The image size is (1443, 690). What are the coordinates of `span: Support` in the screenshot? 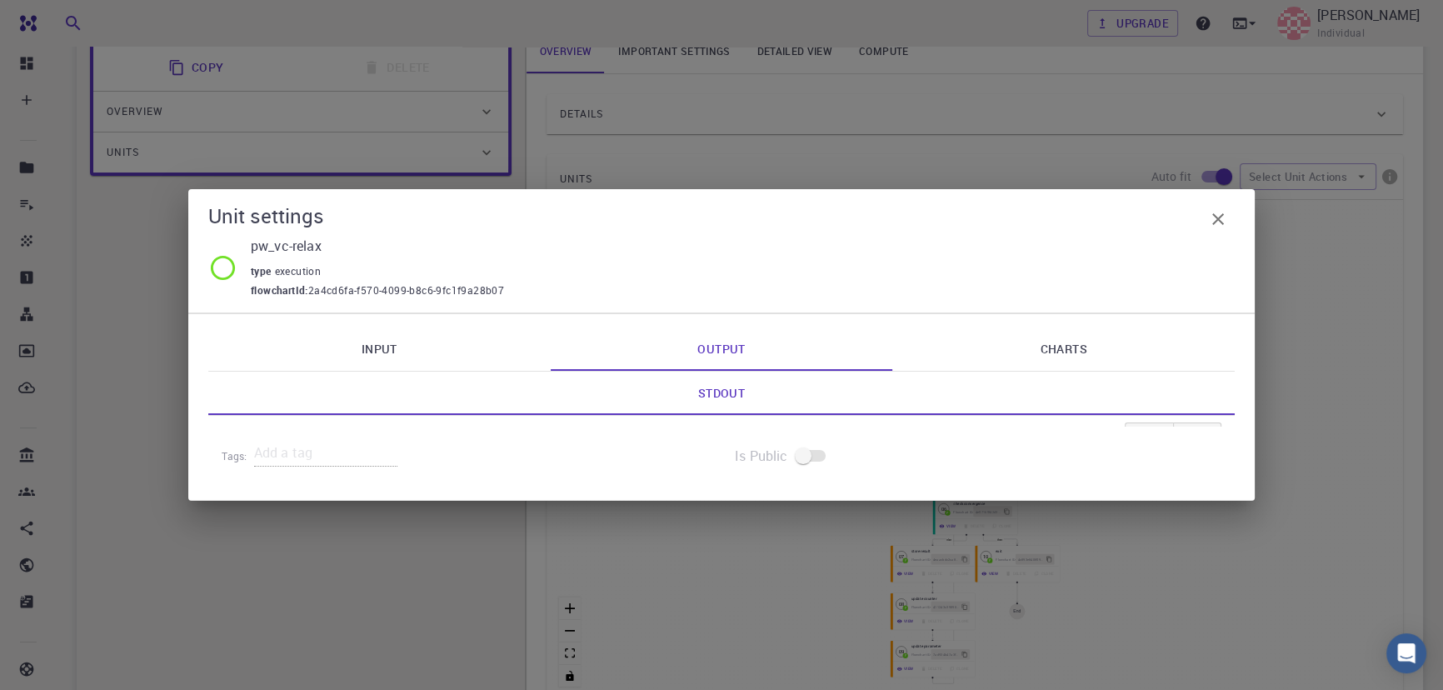 It's located at (63, 19).